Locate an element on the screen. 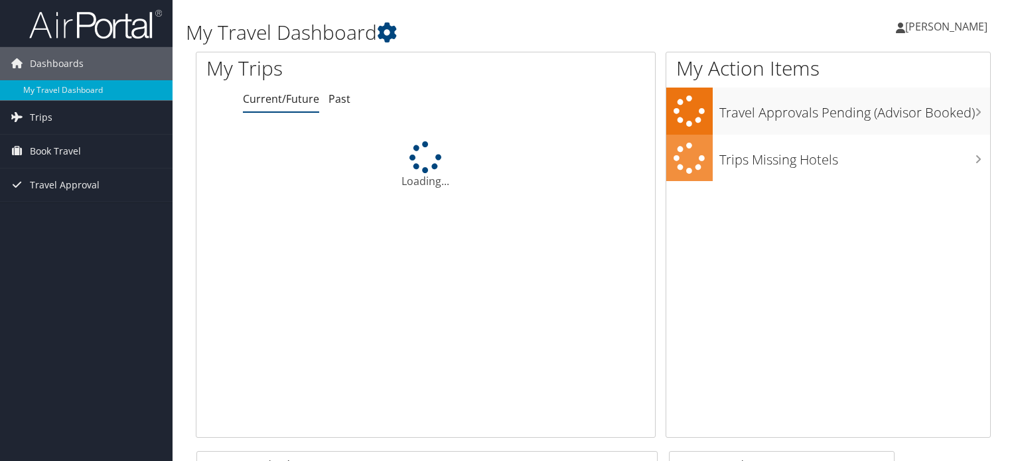 This screenshot has width=1014, height=461. h1: My Action Items is located at coordinates (828, 68).